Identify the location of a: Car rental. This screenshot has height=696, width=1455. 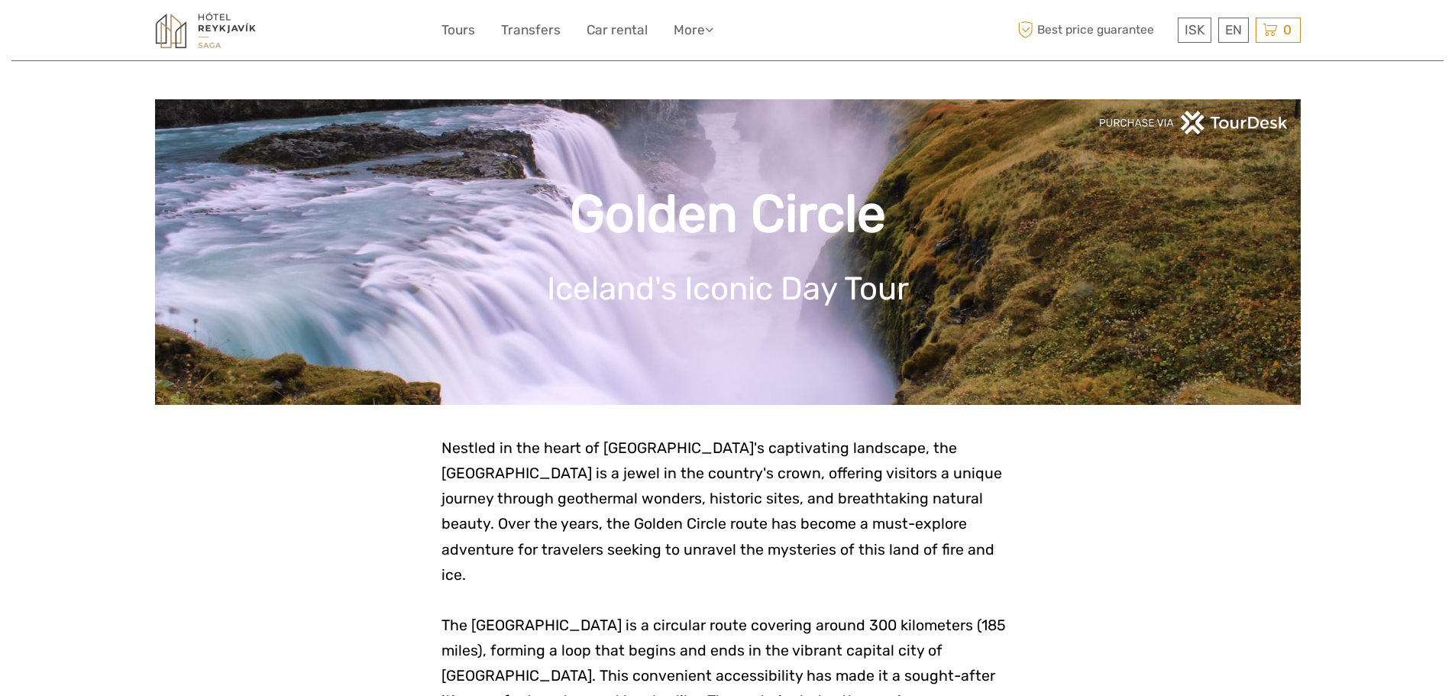
(617, 30).